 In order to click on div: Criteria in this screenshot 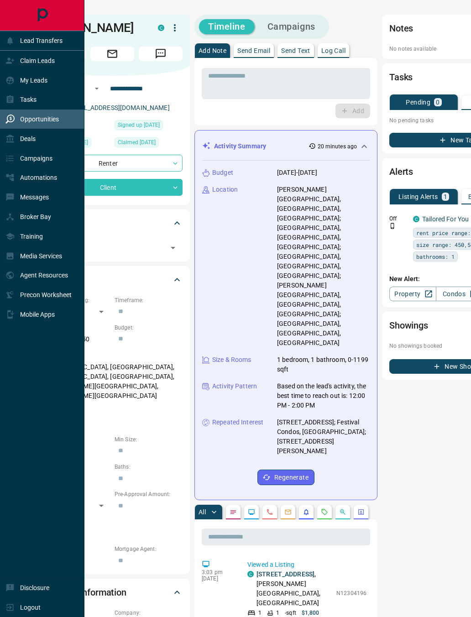, I will do `click(112, 280)`.